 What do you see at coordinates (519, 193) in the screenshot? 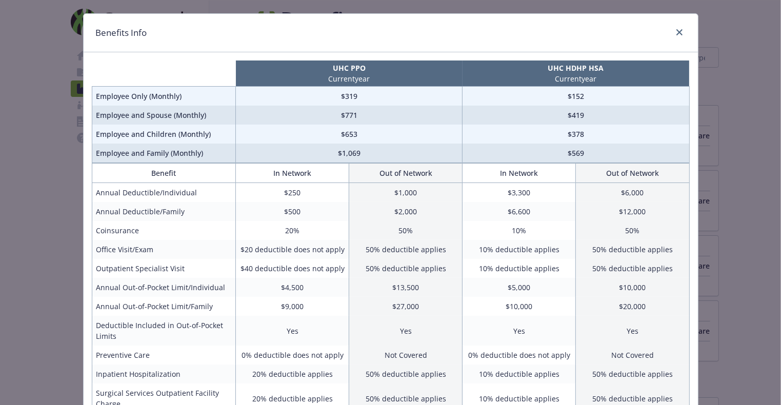
I see `td: $3,300` at bounding box center [519, 193].